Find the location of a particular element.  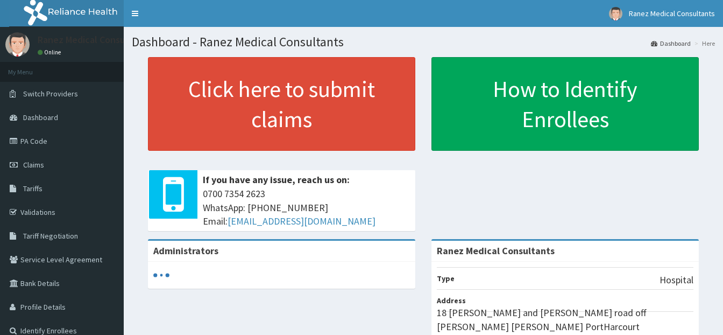

span: Switch Providers is located at coordinates (51, 94).